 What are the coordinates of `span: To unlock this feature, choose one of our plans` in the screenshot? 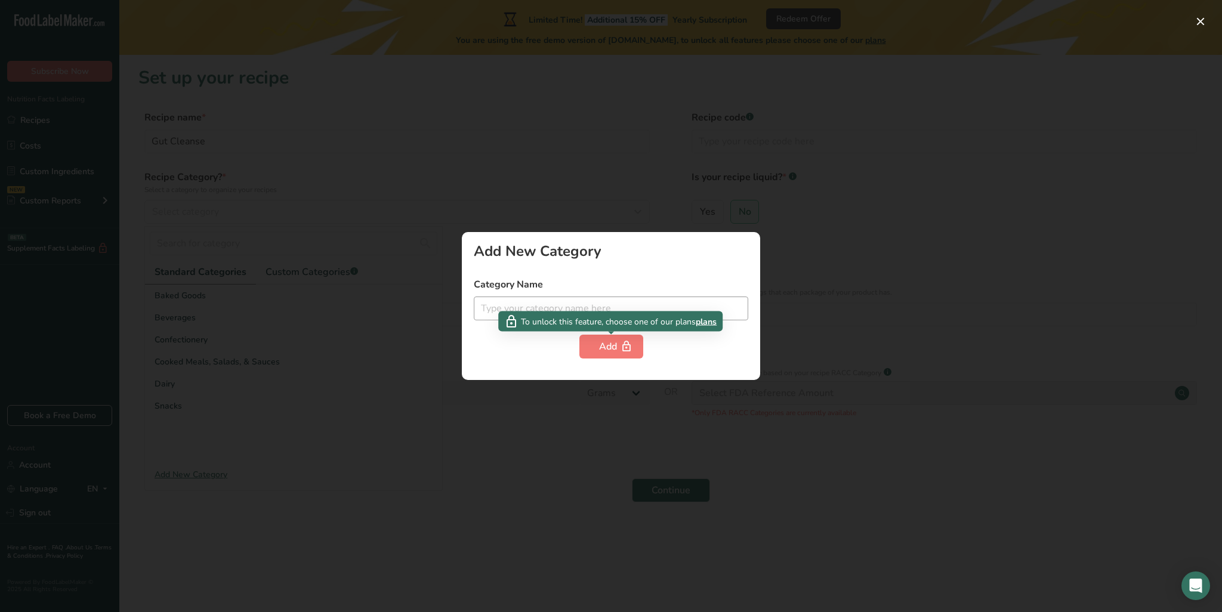 It's located at (608, 321).